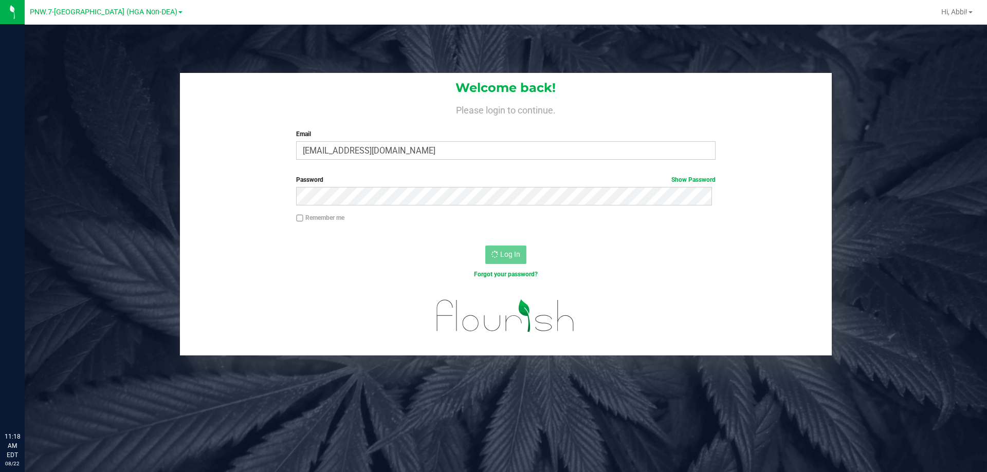 The height and width of the screenshot is (472, 987). What do you see at coordinates (505, 316) in the screenshot?
I see `img: flourish_logo.svg` at bounding box center [505, 316].